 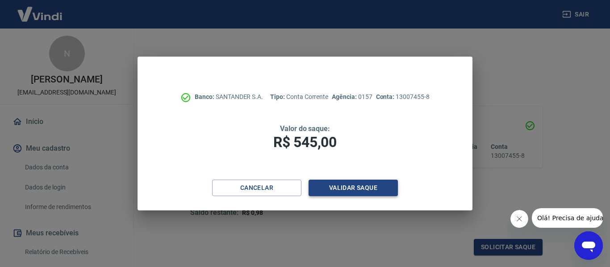 What do you see at coordinates (386, 97) in the screenshot?
I see `span: Conta:` at bounding box center [386, 97].